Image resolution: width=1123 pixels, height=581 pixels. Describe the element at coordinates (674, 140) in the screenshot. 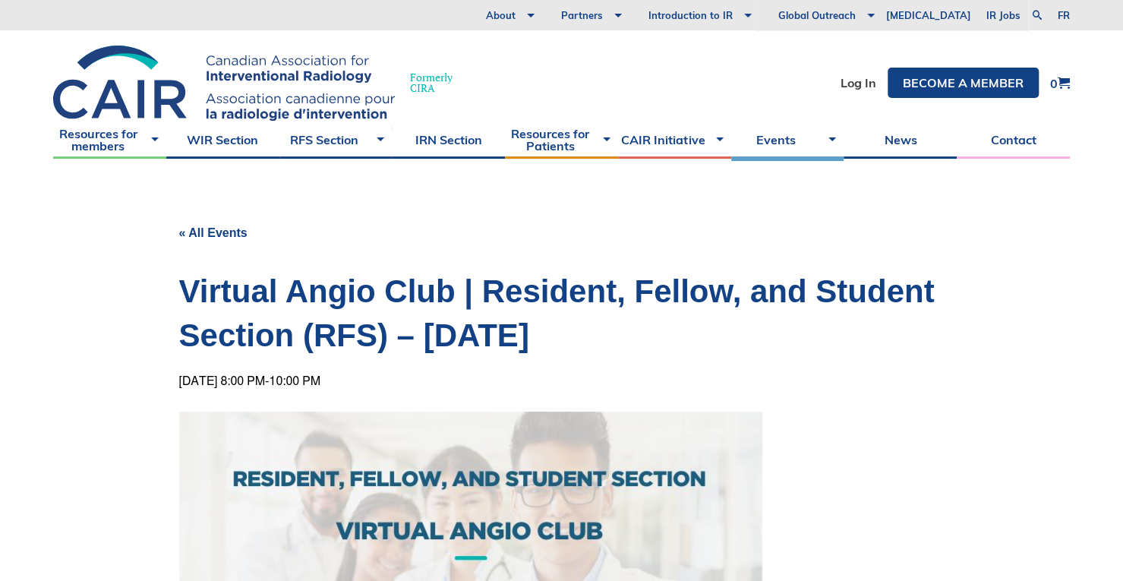

I see `a: CAIR Initiative` at that location.